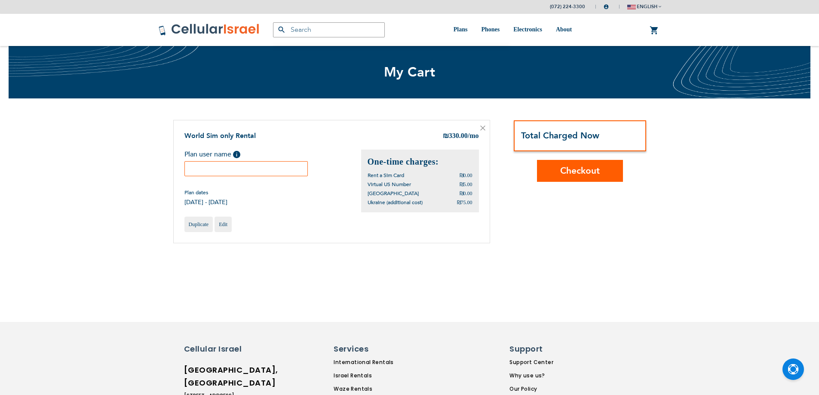 This screenshot has width=819, height=395. I want to click on a: About, so click(564, 30).